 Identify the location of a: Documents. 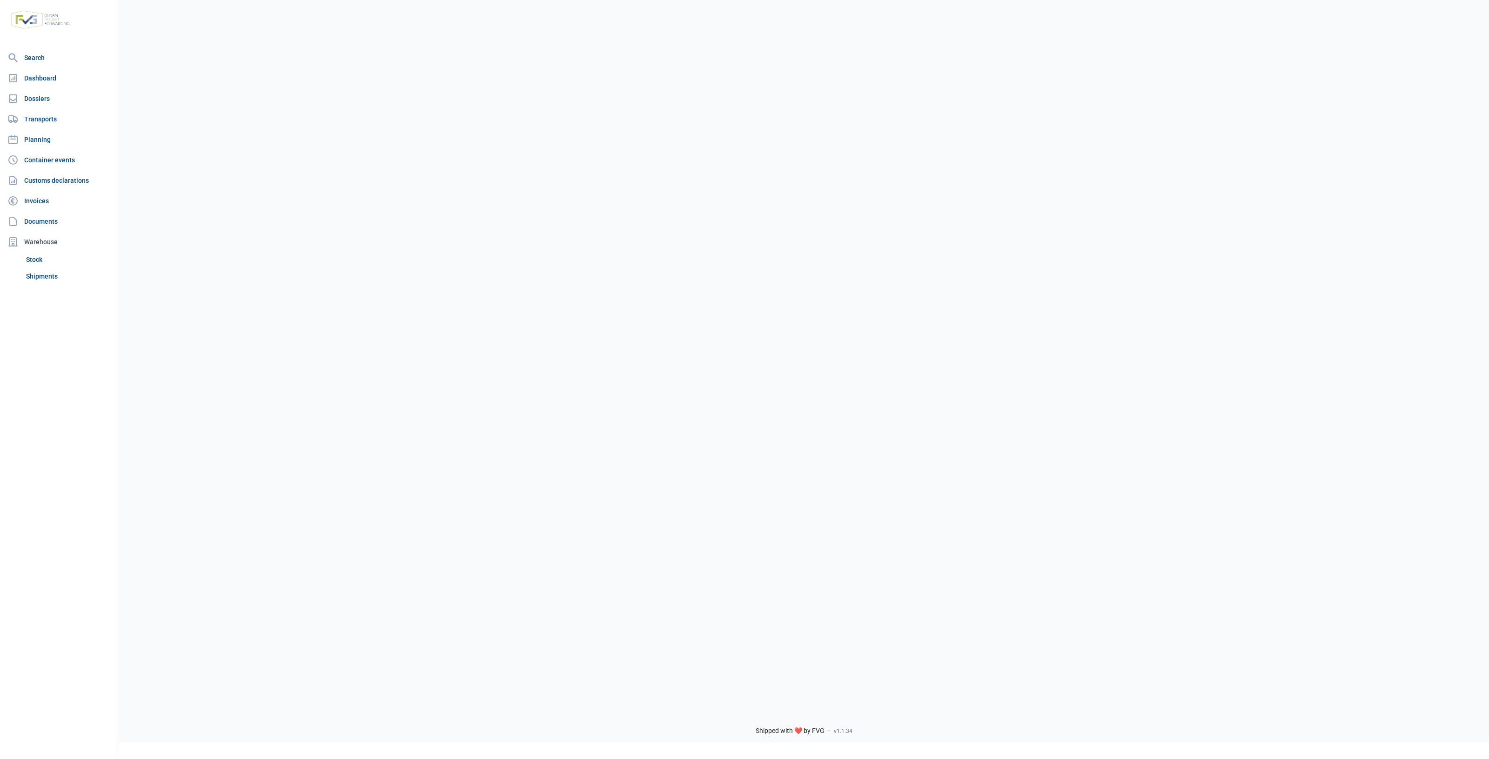
(59, 221).